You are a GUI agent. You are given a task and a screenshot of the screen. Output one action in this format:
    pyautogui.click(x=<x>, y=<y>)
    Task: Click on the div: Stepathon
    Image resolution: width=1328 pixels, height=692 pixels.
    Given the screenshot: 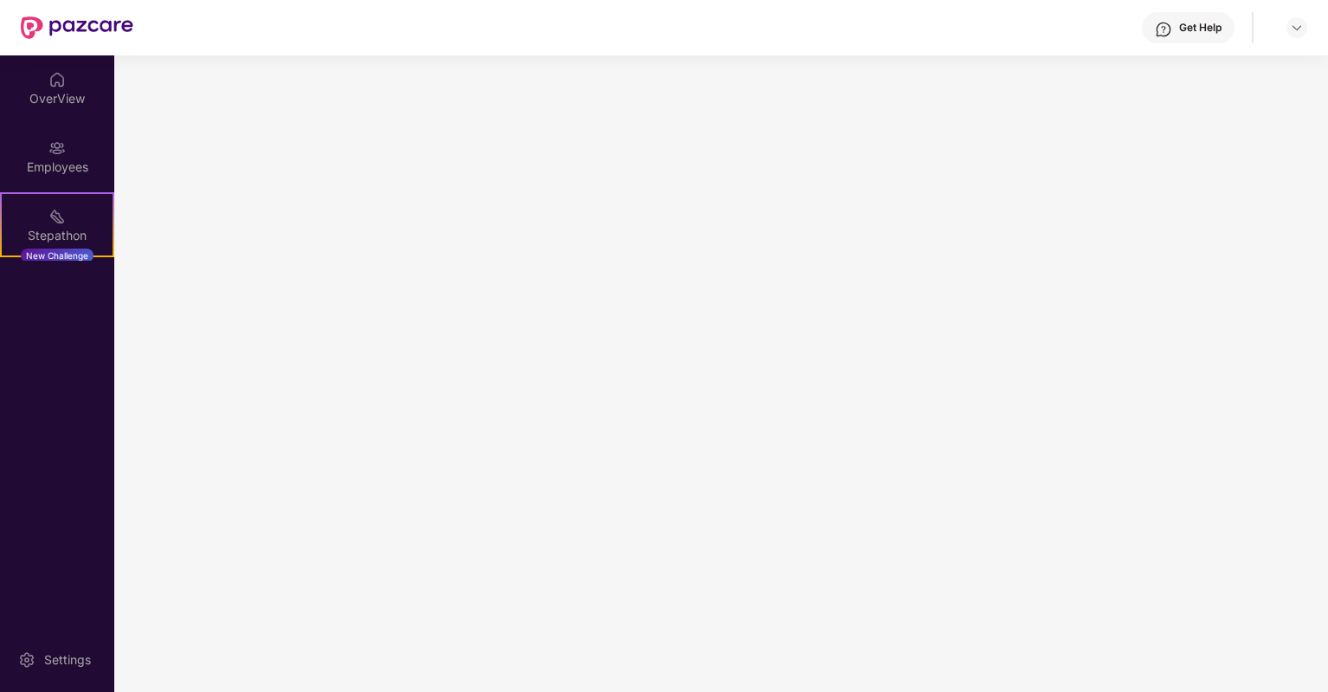 What is the action you would take?
    pyautogui.click(x=57, y=236)
    